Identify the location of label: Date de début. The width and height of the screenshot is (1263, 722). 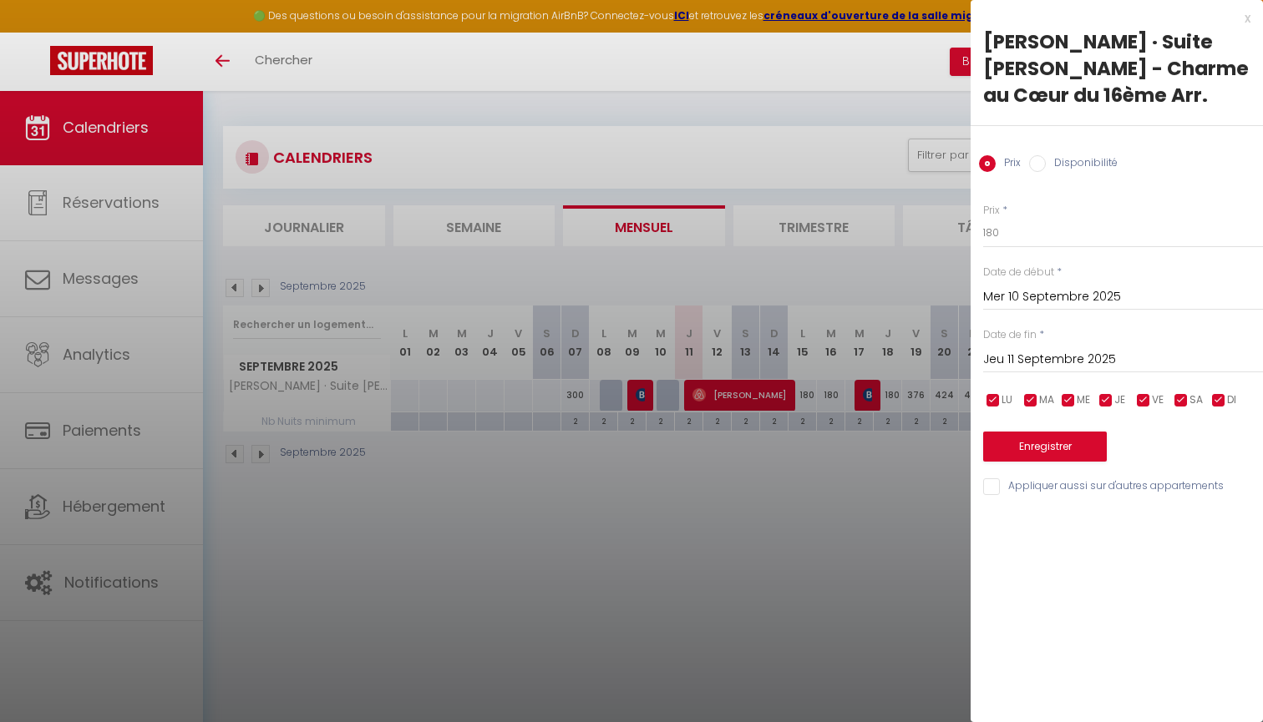
(1018, 272).